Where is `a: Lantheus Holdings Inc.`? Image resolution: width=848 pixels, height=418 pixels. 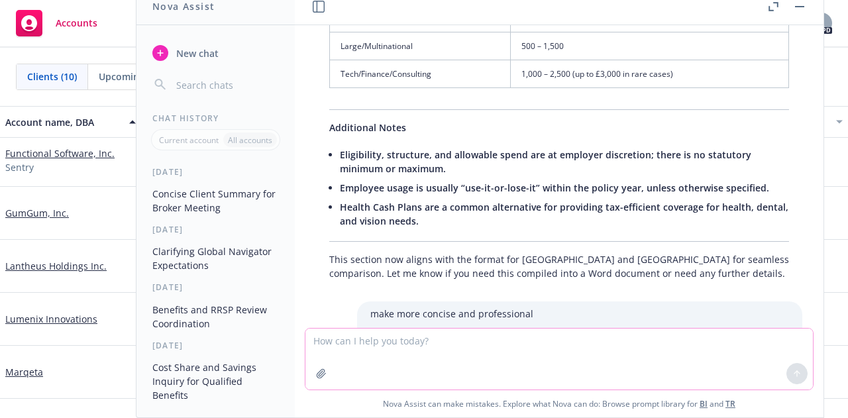 a: Lantheus Holdings Inc. is located at coordinates (56, 266).